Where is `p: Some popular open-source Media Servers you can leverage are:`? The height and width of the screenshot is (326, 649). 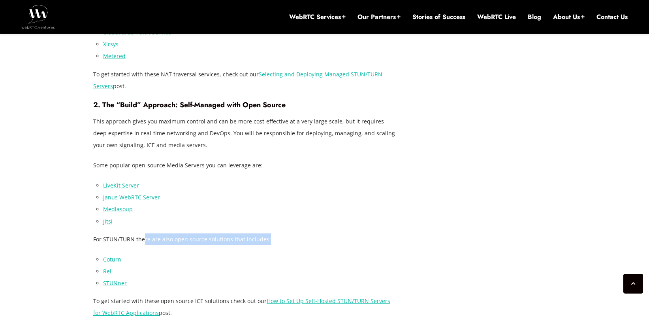 p: Some popular open-source Media Servers you can leverage are: is located at coordinates (245, 165).